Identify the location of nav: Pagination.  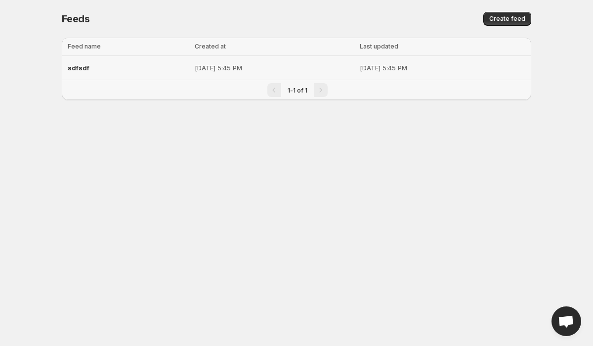
(297, 89).